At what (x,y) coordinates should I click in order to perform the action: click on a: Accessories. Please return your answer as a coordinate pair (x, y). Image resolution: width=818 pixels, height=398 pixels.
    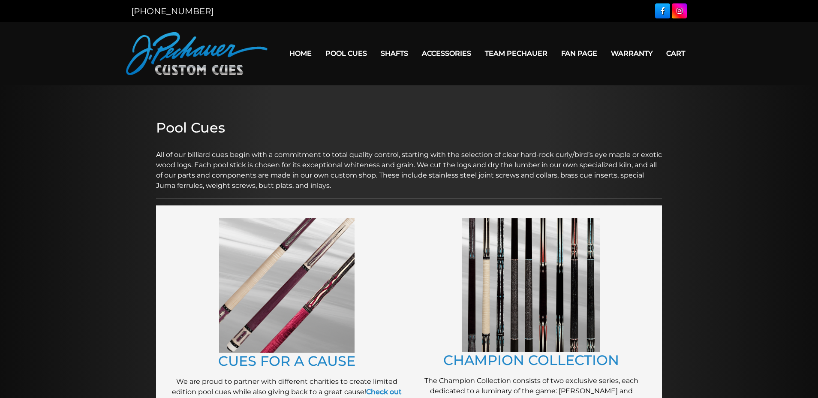
    Looking at the image, I should click on (446, 53).